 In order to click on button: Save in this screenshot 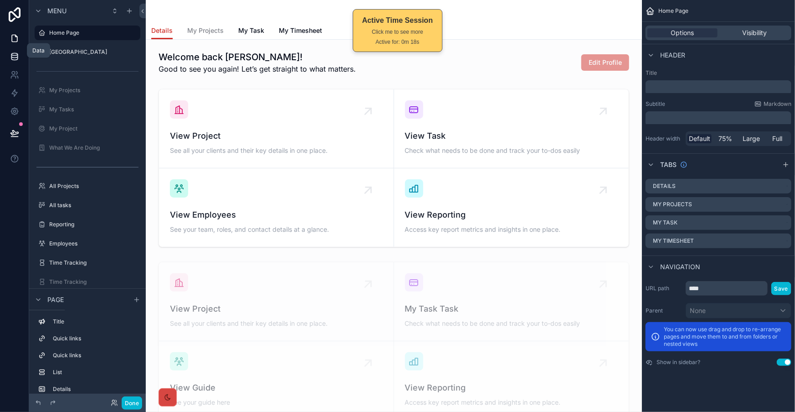, I will do `click(782, 288)`.